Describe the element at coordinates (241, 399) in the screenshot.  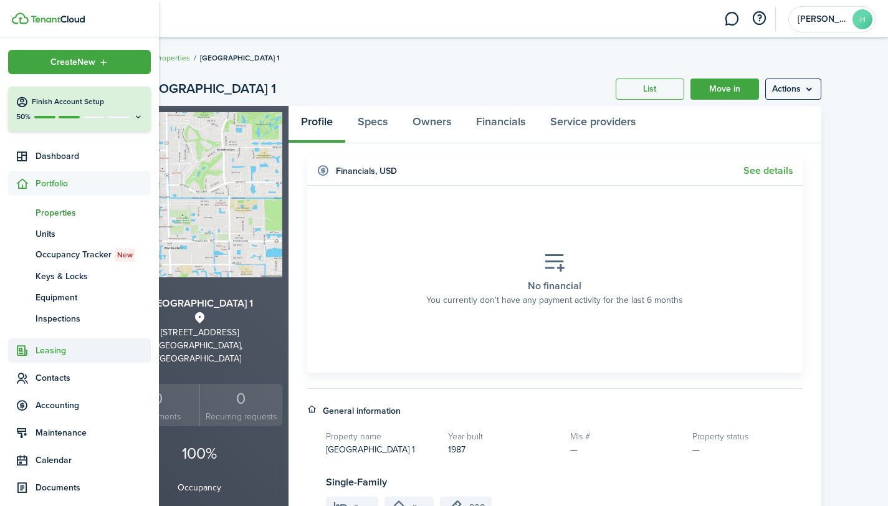
I see `div: 0` at that location.